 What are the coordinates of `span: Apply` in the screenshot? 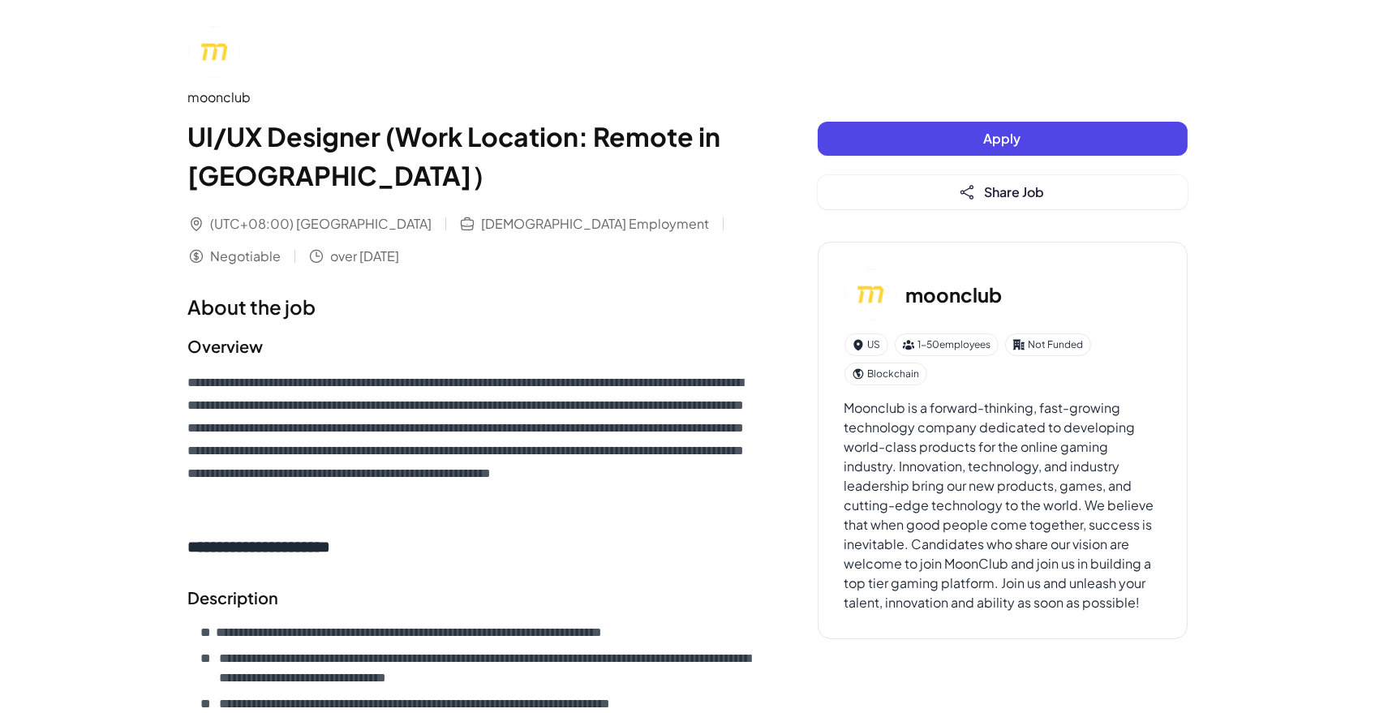 It's located at (1002, 138).